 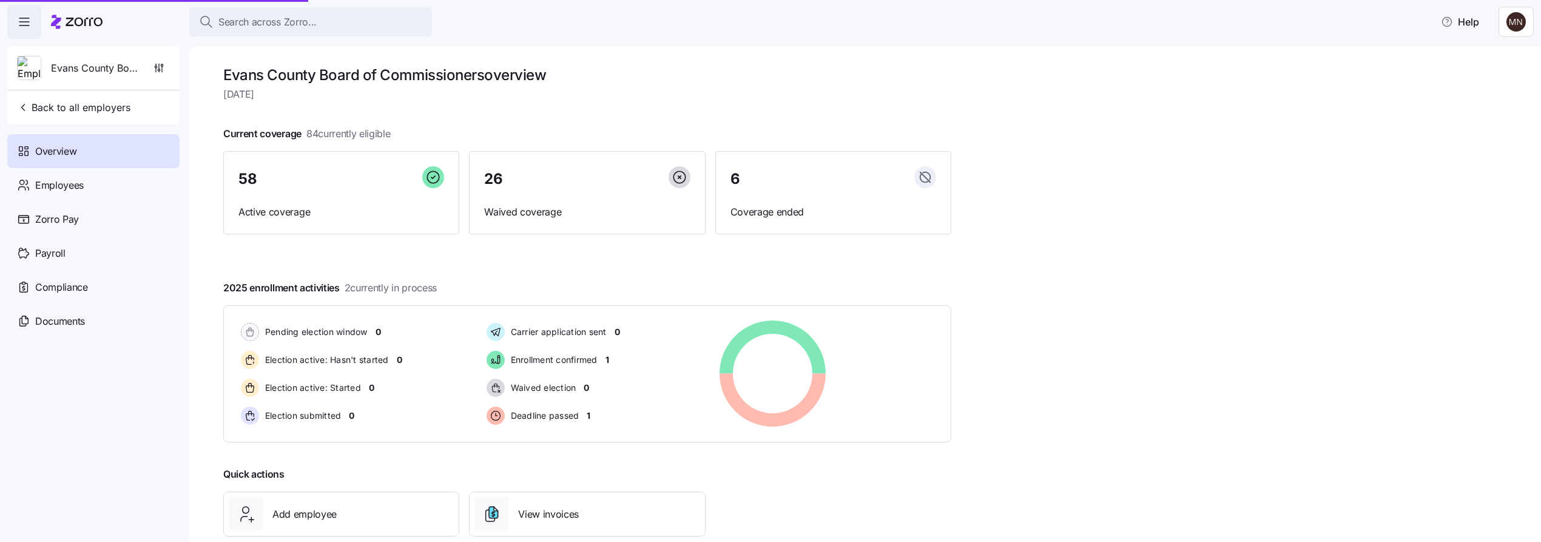 I want to click on span: Add employee, so click(x=304, y=514).